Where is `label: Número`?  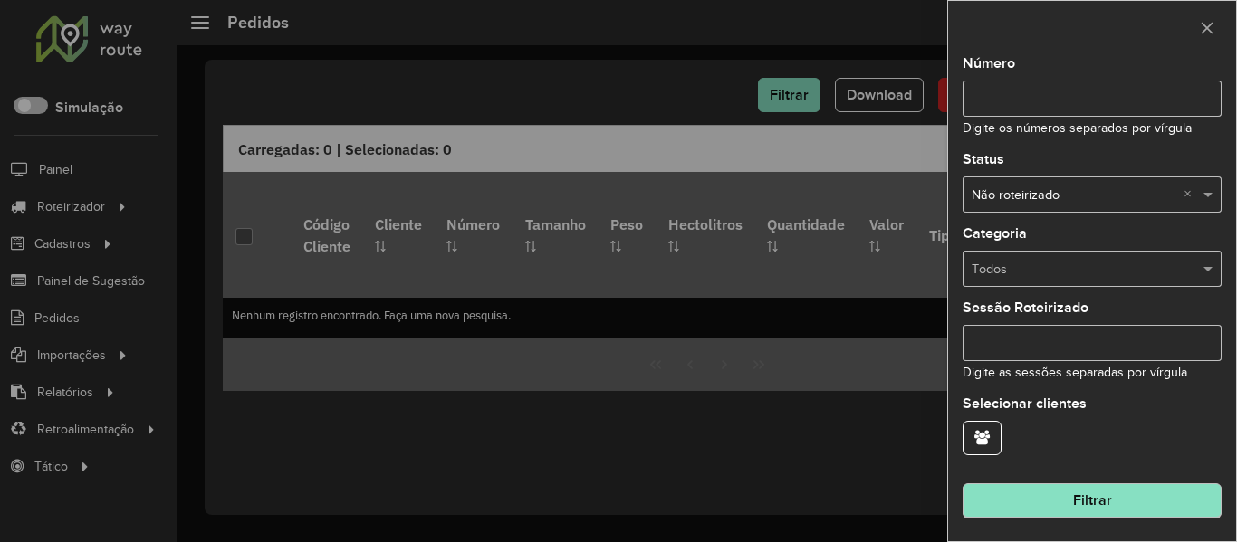 label: Número is located at coordinates (989, 63).